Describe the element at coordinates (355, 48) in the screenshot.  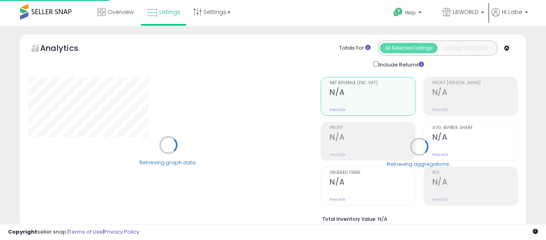
I see `div: Totals For` at that location.